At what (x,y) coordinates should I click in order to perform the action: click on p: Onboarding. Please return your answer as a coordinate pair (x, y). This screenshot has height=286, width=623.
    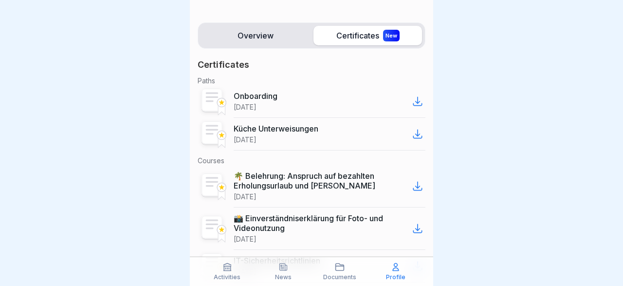
    Looking at the image, I should click on (256, 96).